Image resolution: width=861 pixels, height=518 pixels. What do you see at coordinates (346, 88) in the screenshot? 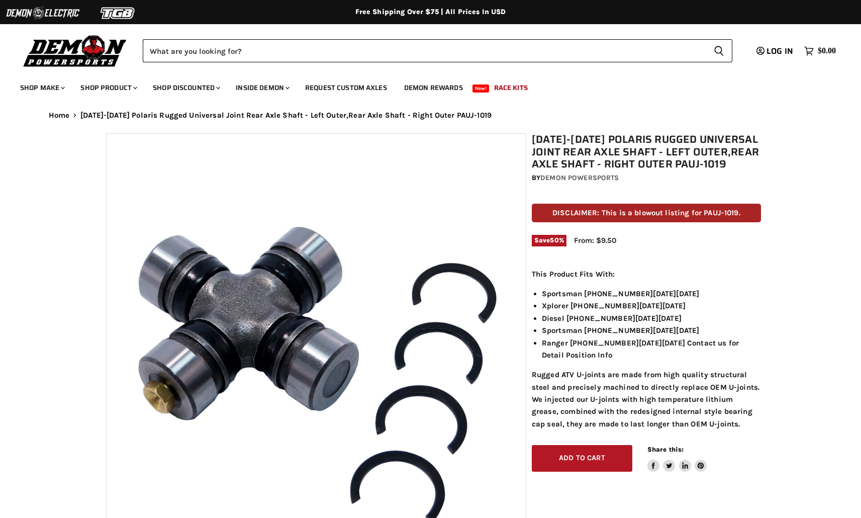
I see `a: Request Custom Axles` at bounding box center [346, 88].